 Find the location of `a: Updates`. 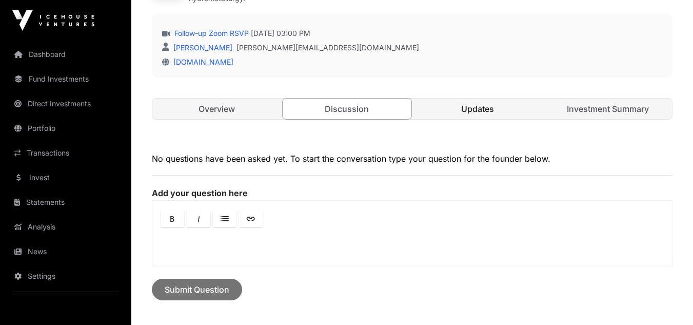

a: Updates is located at coordinates (478, 109).